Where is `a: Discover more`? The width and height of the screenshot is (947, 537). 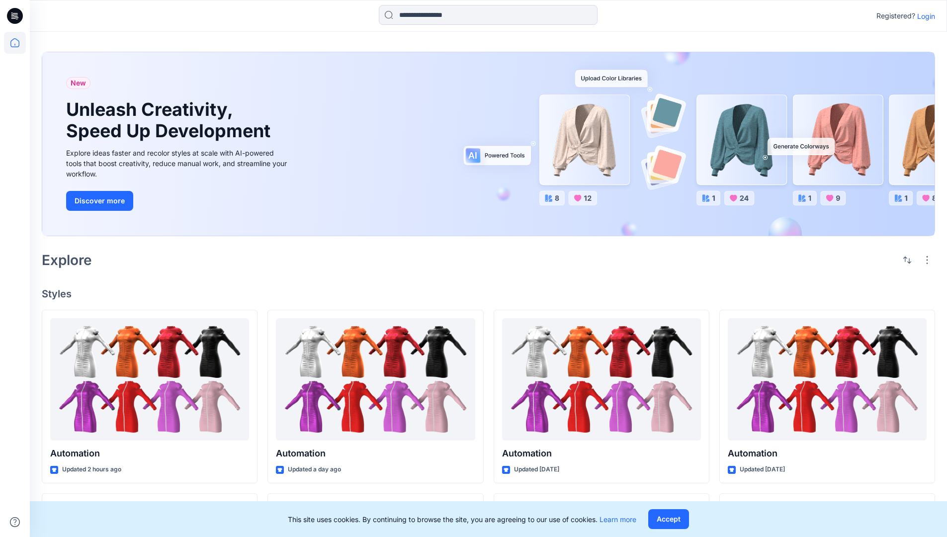 a: Discover more is located at coordinates (178, 201).